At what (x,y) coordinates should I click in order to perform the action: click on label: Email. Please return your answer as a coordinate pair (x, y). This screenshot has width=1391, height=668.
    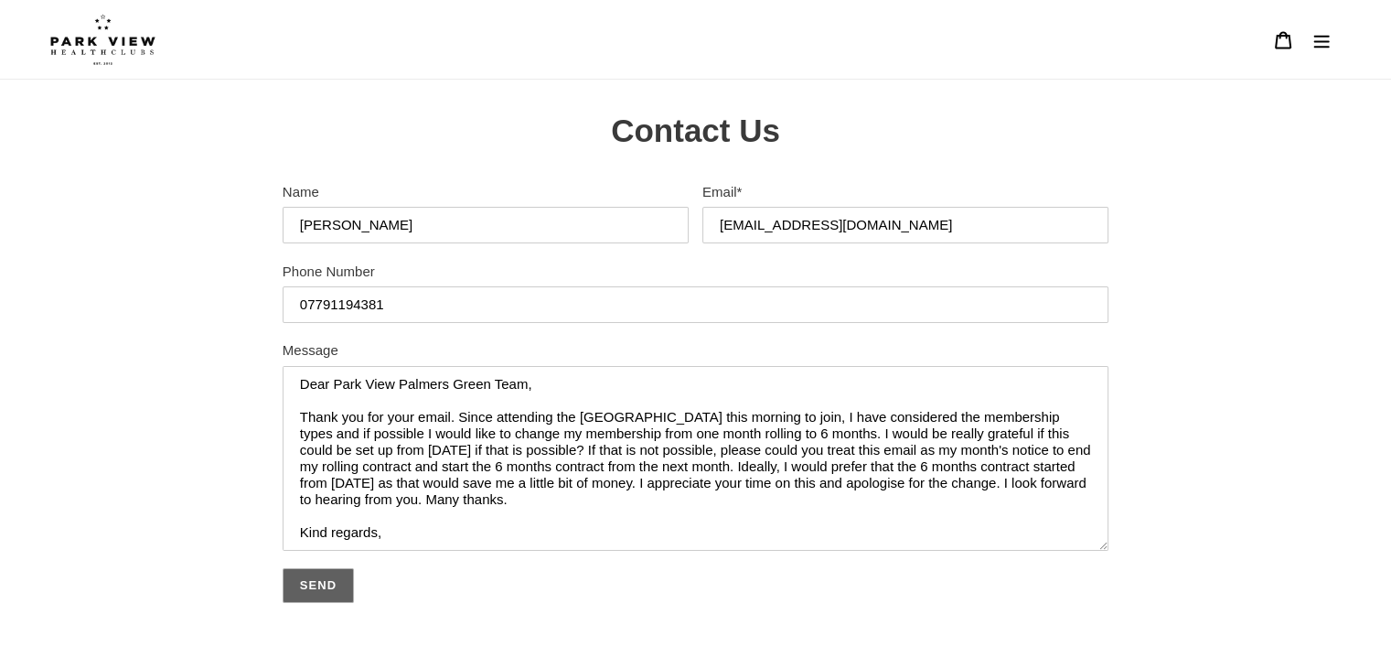
    Looking at the image, I should click on (906, 192).